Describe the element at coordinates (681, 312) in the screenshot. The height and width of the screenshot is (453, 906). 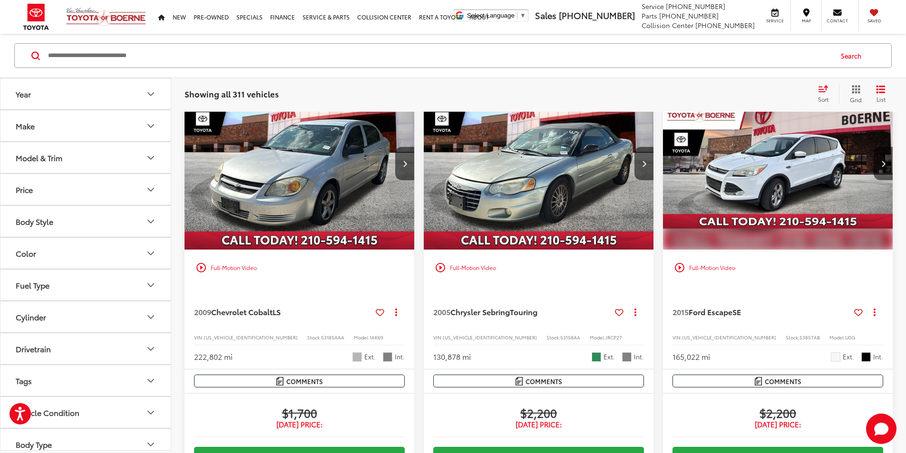
I see `span: 2015` at that location.